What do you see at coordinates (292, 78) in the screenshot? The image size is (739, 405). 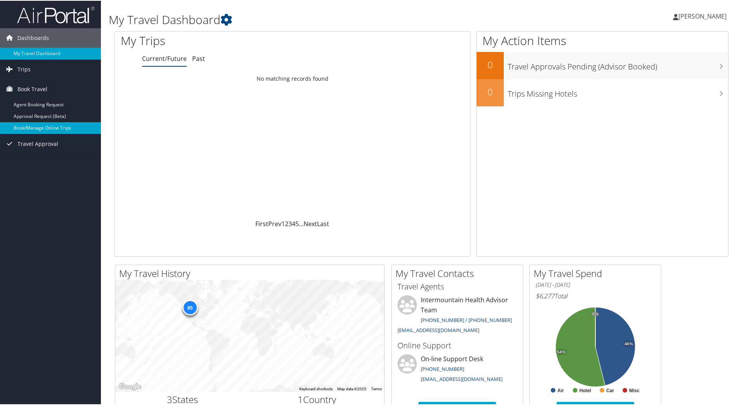 I see `td: No matching records found` at bounding box center [292, 78].